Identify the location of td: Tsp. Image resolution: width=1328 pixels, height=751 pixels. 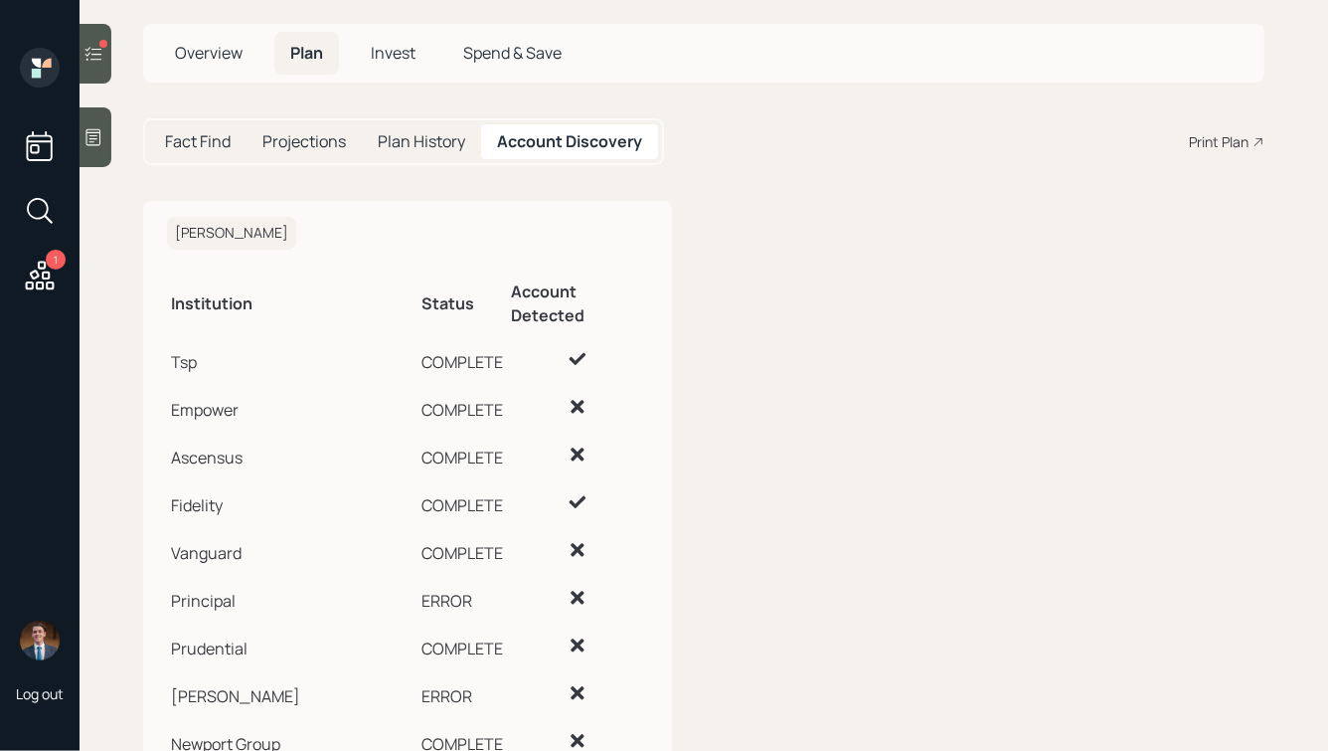
(292, 359).